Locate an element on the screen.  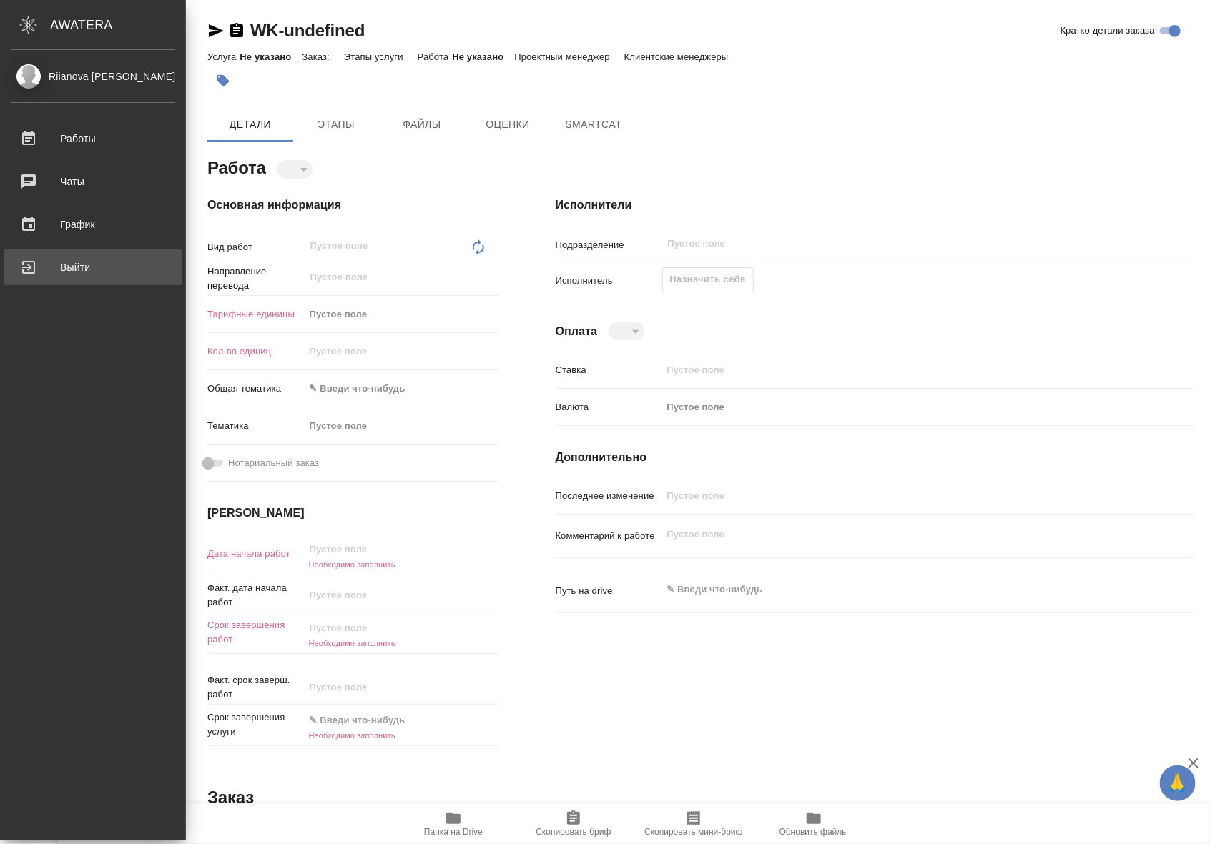
p: Общая тематика is located at coordinates (256, 389).